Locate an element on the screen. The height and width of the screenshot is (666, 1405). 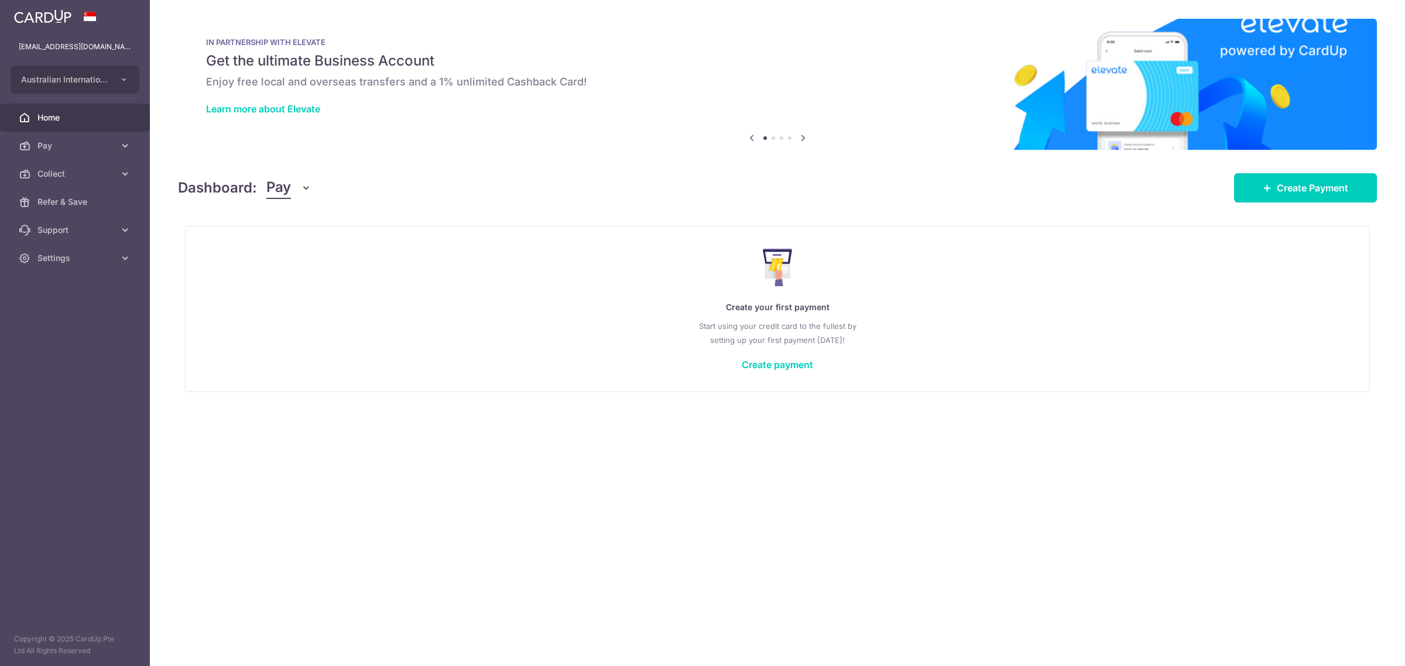
button: Australian International School Pte Ltd is located at coordinates (75, 80).